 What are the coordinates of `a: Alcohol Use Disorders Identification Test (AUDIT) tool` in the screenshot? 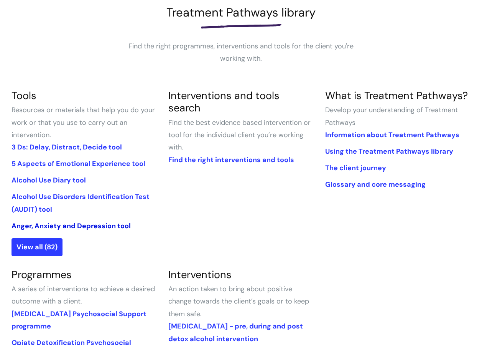 It's located at (81, 203).